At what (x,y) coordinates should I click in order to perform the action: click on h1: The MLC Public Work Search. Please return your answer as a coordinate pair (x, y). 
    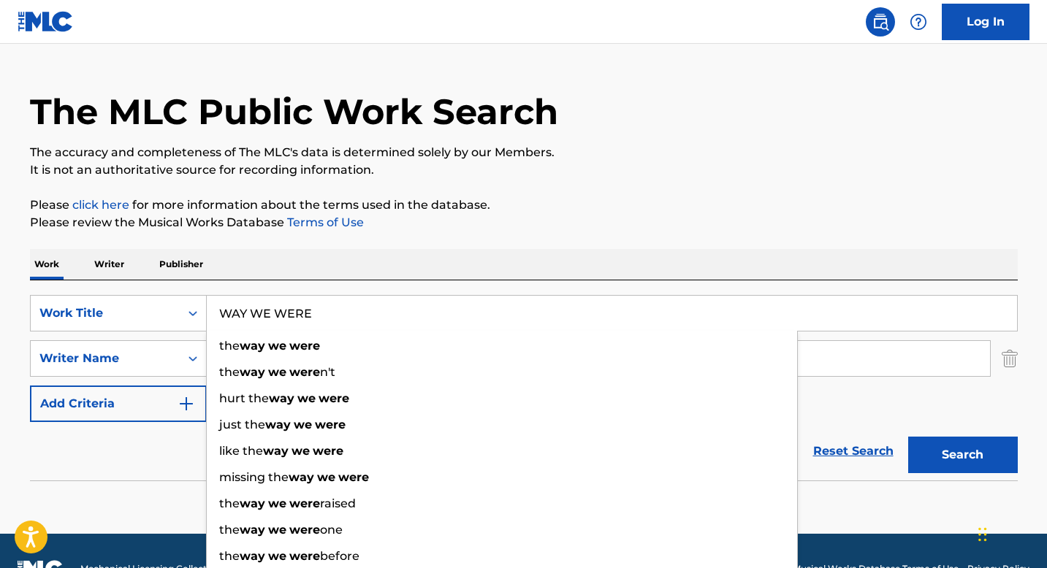
    Looking at the image, I should click on (294, 112).